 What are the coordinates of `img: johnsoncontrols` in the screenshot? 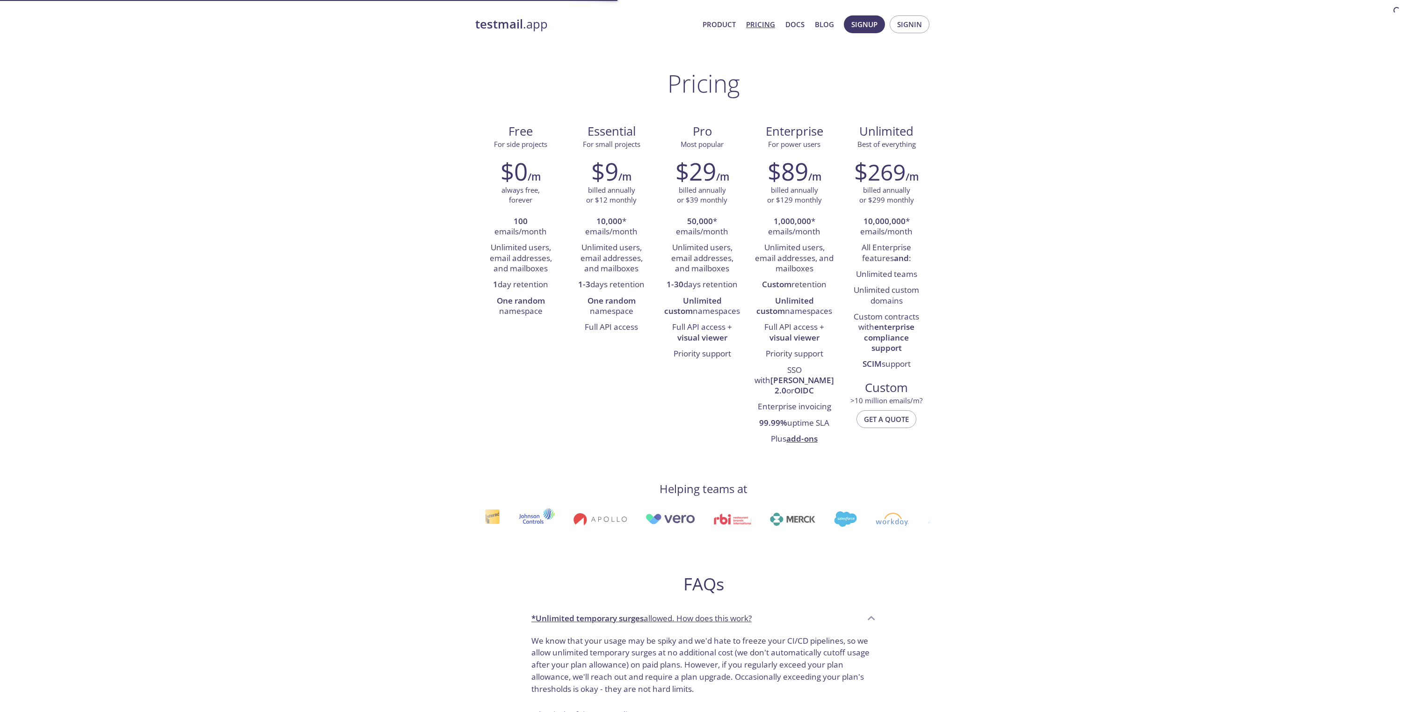 It's located at (524, 519).